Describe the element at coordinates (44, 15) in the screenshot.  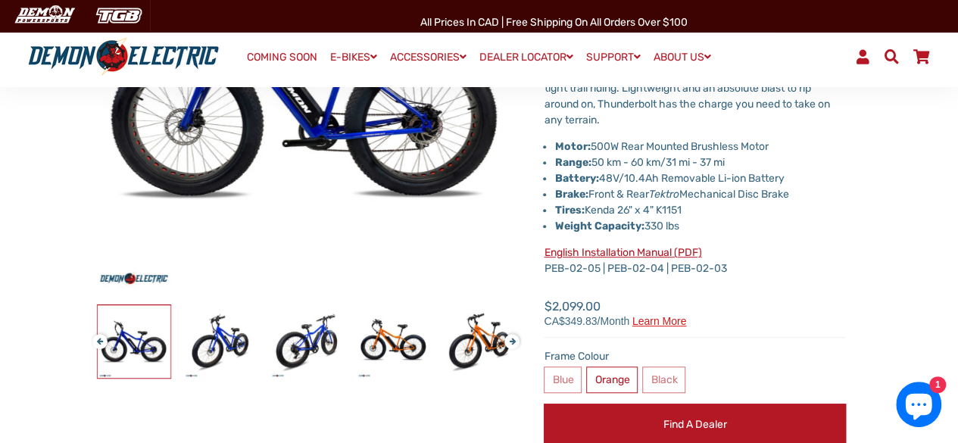
I see `img: Demon Electric` at that location.